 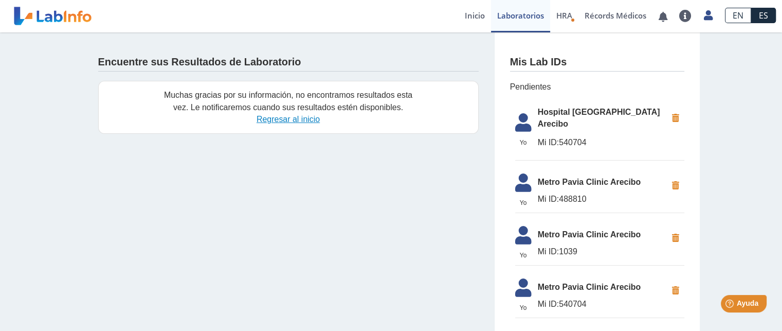 What do you see at coordinates (602, 199) in the screenshot?
I see `span: 488810` at bounding box center [602, 199].